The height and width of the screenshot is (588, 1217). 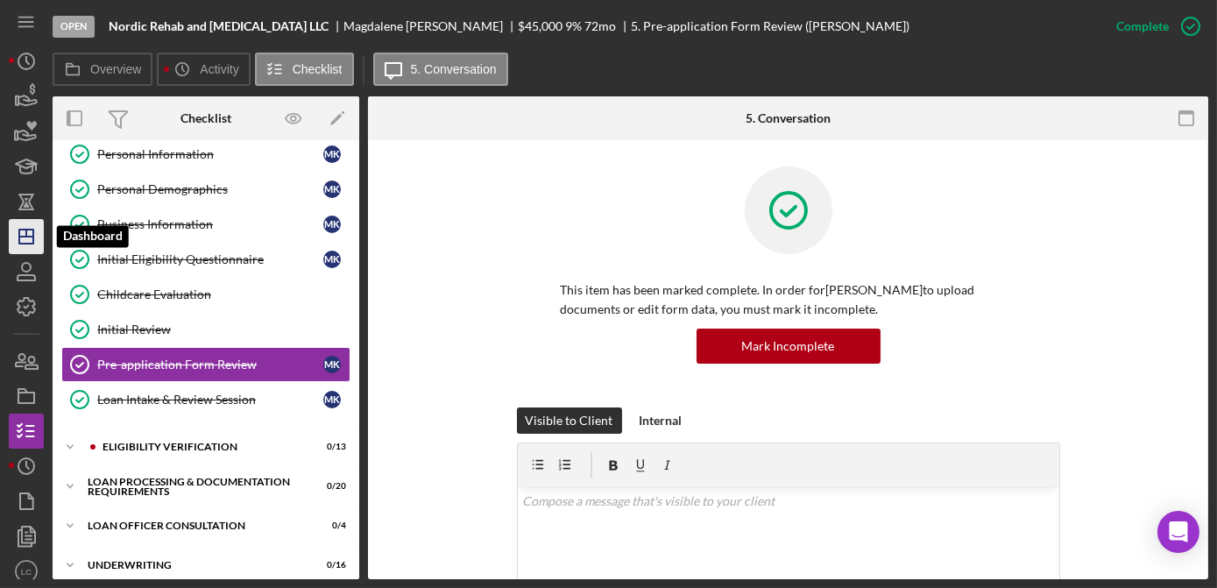 What do you see at coordinates (1178, 532) in the screenshot?
I see `div: Open Intercom Messenger` at bounding box center [1178, 532].